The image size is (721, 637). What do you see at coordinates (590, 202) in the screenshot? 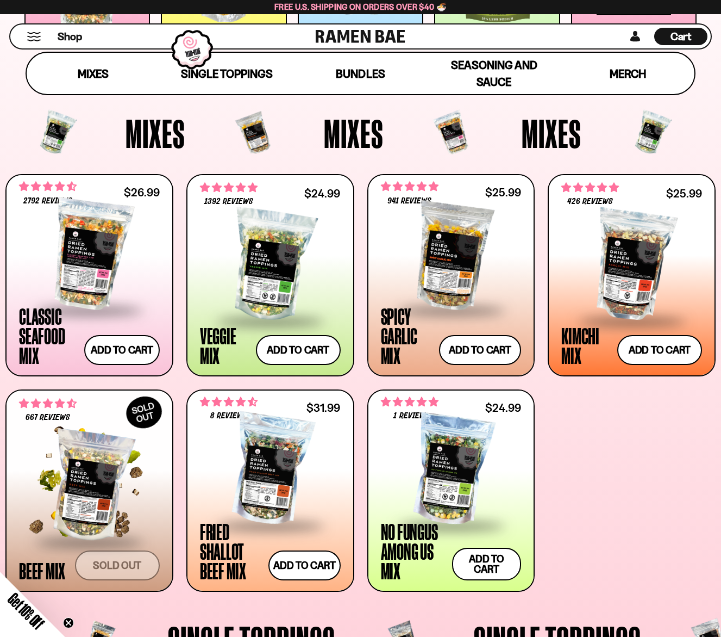
I see `span: 426 reviews` at bounding box center [590, 202].